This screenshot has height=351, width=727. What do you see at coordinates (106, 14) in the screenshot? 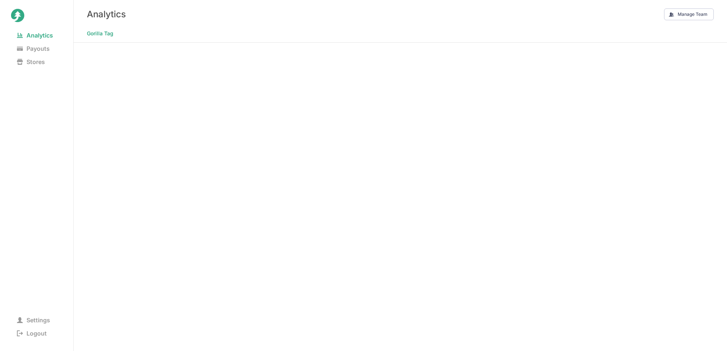
I see `h3: Analytics` at bounding box center [106, 14].